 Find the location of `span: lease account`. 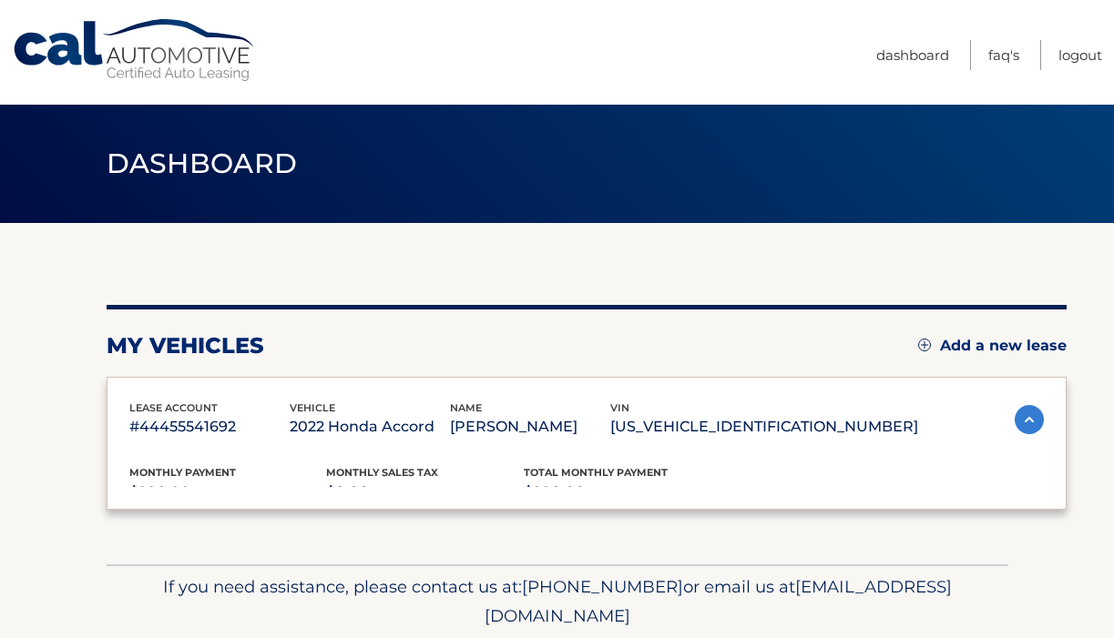

span: lease account is located at coordinates (173, 408).